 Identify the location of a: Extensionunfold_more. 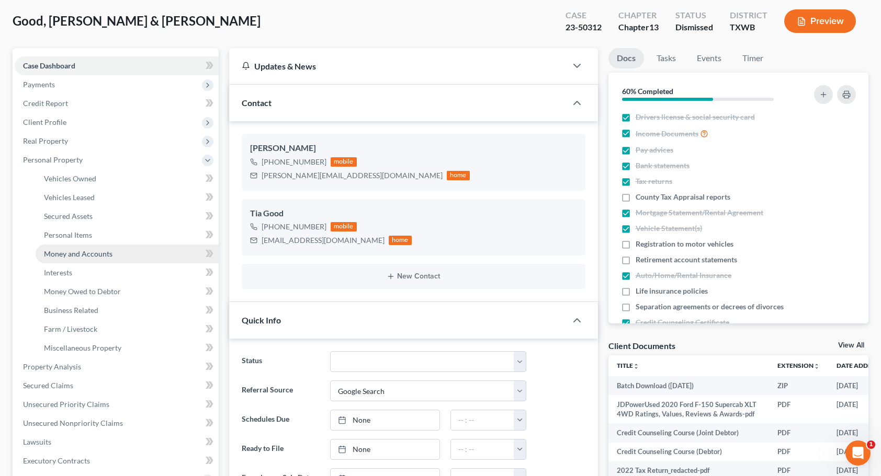
(798, 366).